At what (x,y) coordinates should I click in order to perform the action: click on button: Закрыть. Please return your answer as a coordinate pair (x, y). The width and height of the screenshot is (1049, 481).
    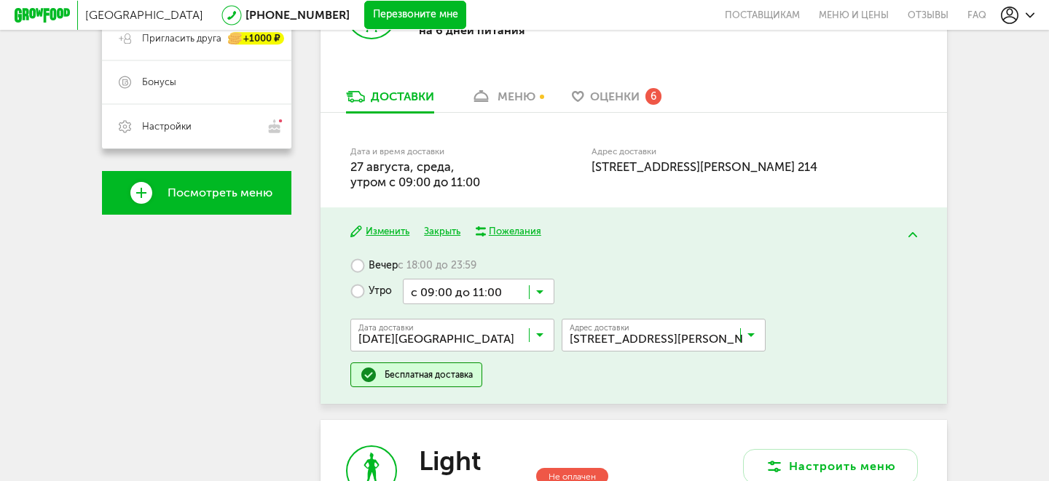
    Looking at the image, I should click on (442, 232).